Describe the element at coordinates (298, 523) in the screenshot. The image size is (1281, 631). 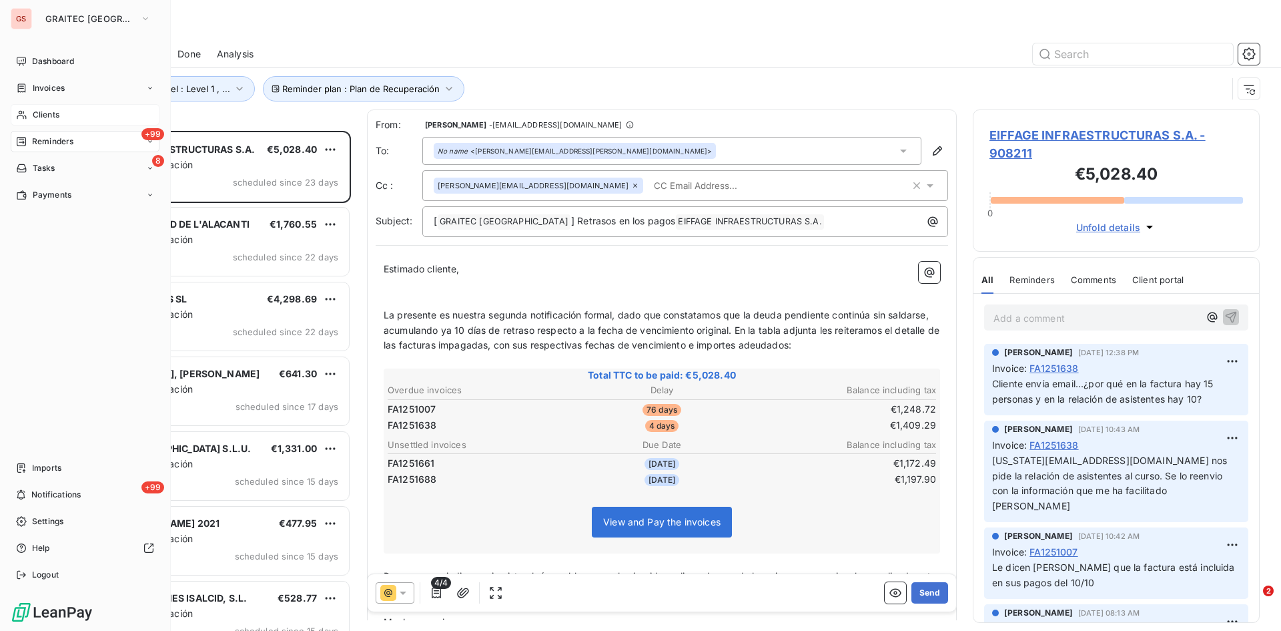
I see `span: €477.95` at that location.